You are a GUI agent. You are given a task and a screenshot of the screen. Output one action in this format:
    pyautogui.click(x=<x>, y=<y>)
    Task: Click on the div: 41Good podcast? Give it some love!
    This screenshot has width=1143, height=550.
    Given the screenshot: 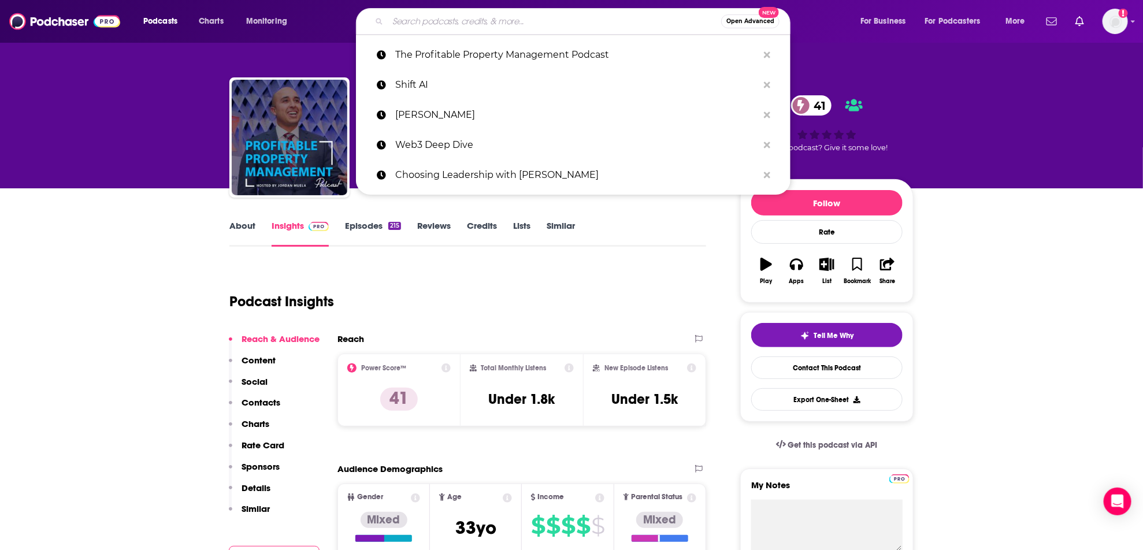 What is the action you would take?
    pyautogui.click(x=827, y=124)
    